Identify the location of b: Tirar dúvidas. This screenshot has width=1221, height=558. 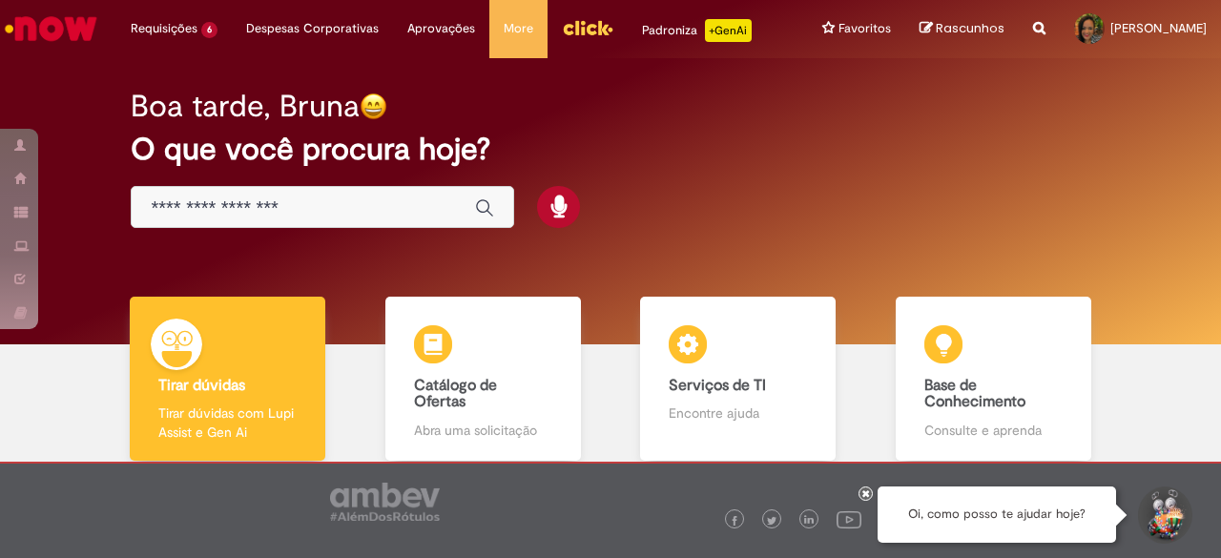
(201, 385).